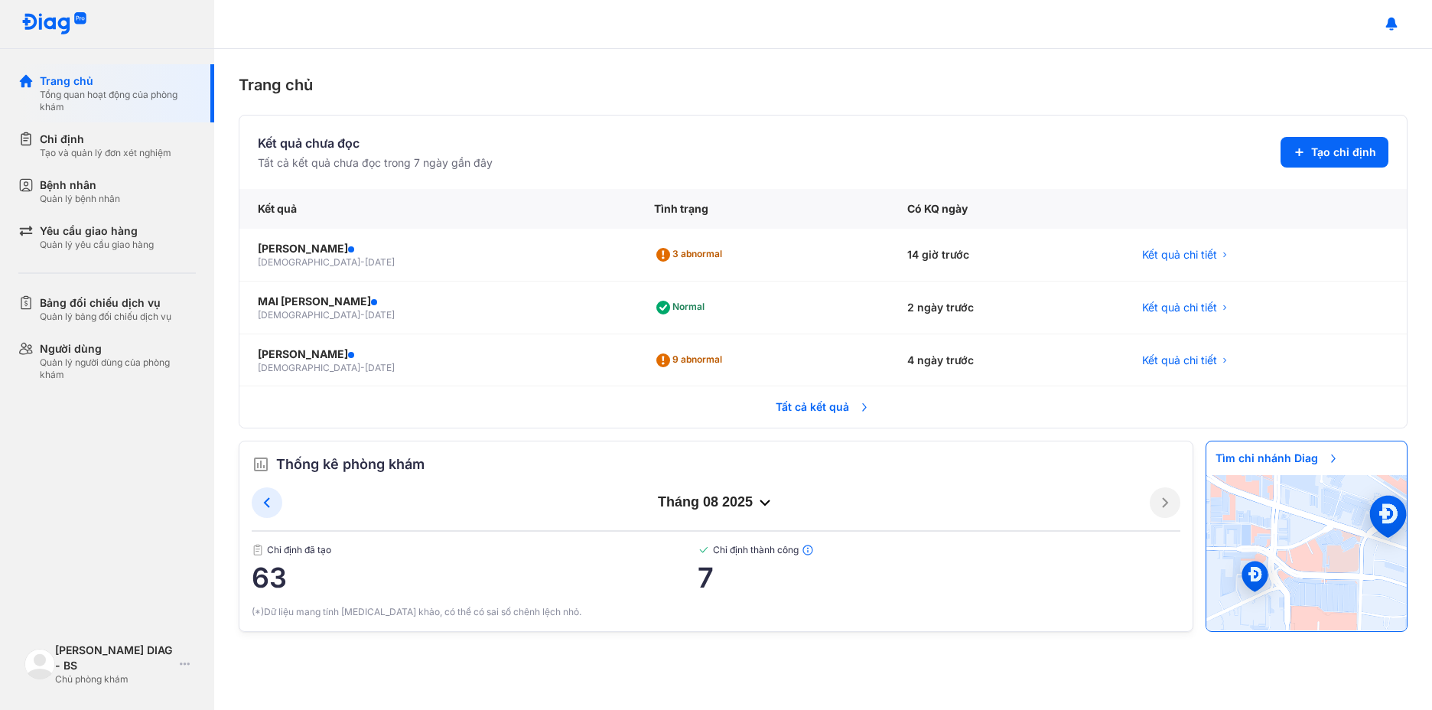  I want to click on span: Tạo chỉ định, so click(1343, 152).